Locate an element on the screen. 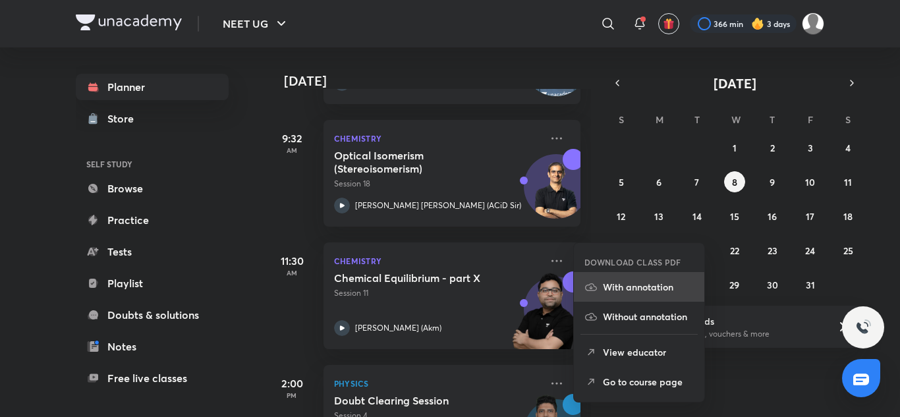  abbr: October 9, 2025 is located at coordinates (772, 182).